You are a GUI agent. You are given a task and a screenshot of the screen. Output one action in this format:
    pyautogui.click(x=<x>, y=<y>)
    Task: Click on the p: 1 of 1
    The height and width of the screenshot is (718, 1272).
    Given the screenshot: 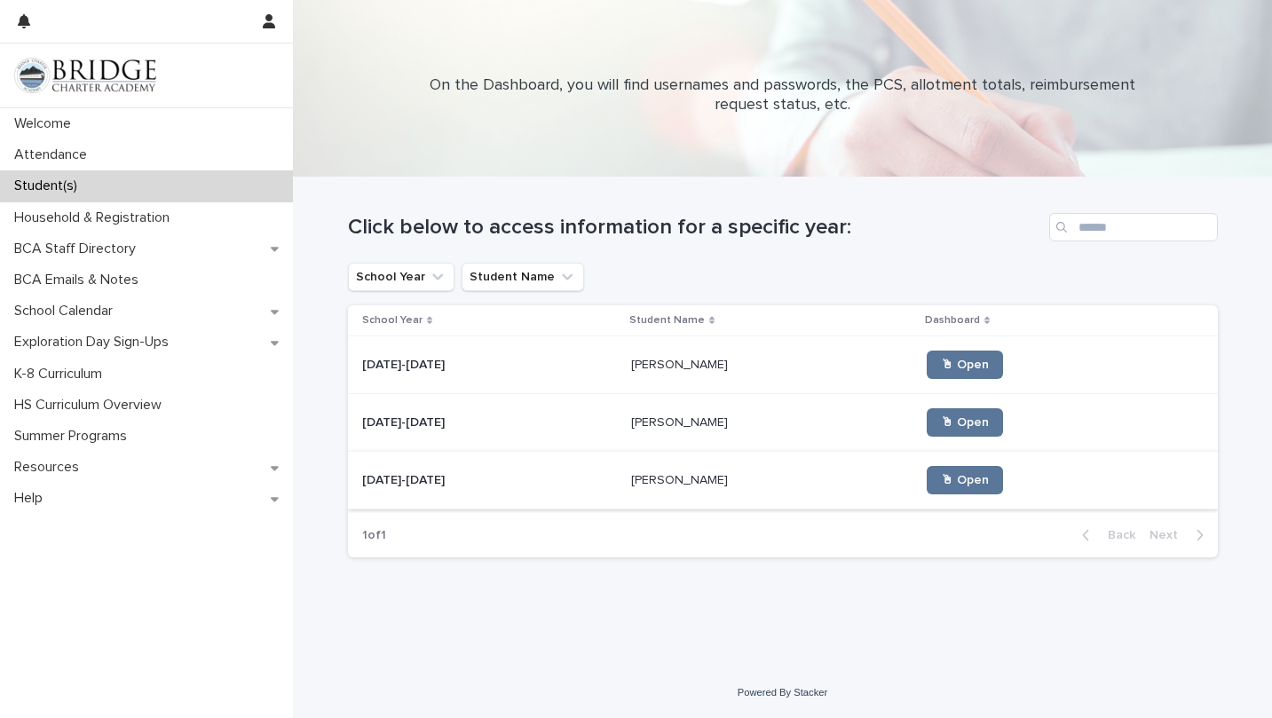 What is the action you would take?
    pyautogui.click(x=374, y=535)
    